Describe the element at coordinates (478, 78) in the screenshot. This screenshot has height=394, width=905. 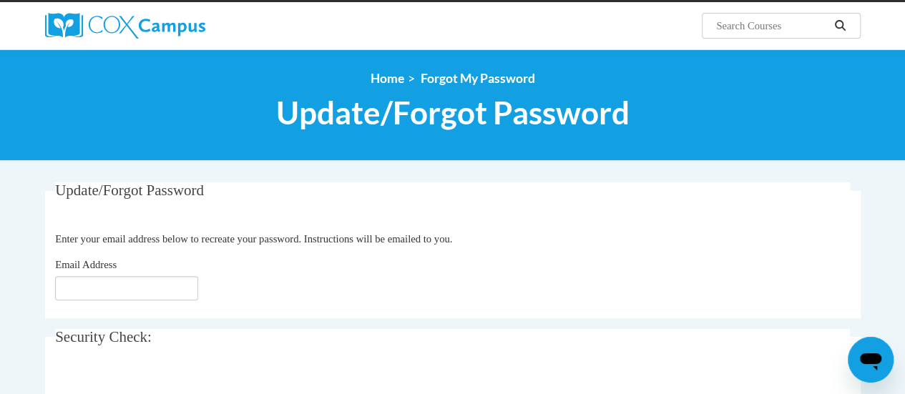
I see `span: Forgot My Password` at that location.